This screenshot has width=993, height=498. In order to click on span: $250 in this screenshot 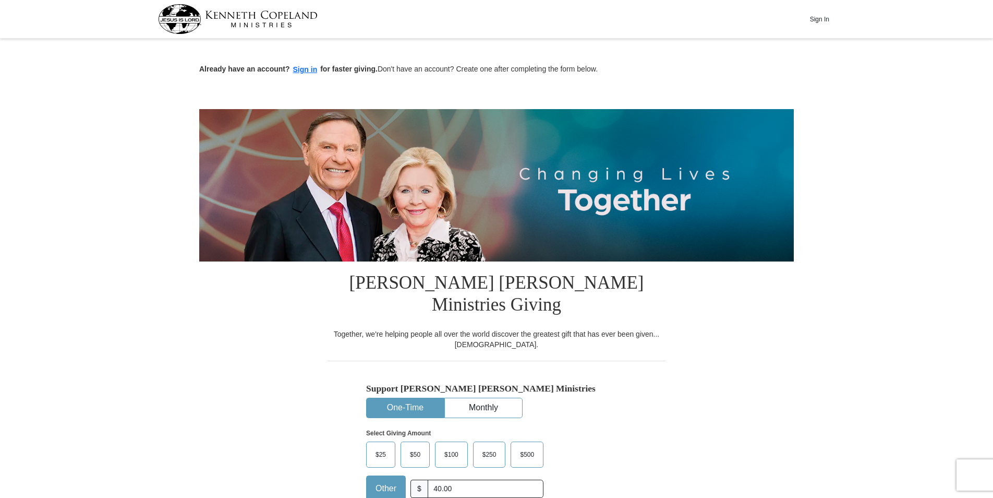, I will do `click(489, 454)`.